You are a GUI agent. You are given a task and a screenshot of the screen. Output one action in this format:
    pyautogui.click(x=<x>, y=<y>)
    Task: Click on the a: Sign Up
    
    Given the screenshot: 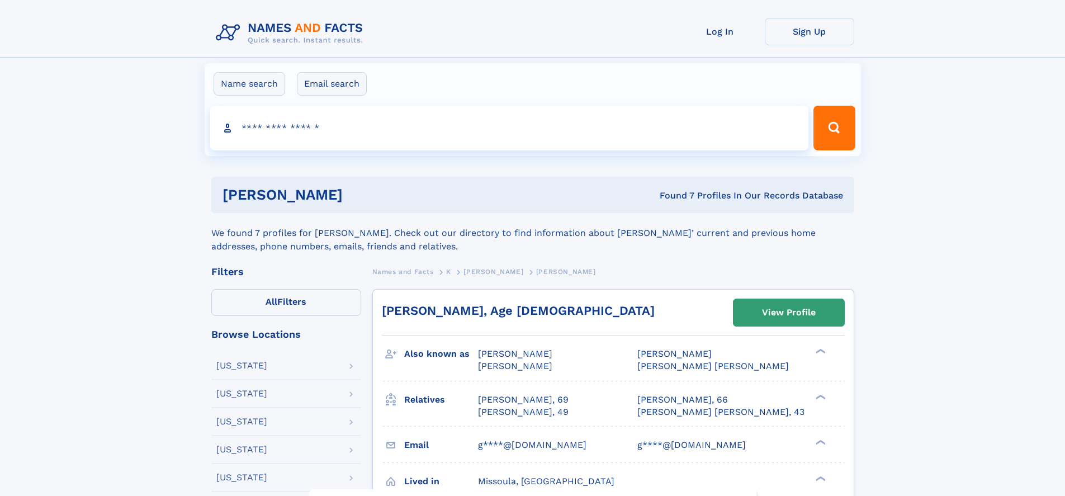 What is the action you would take?
    pyautogui.click(x=809, y=31)
    